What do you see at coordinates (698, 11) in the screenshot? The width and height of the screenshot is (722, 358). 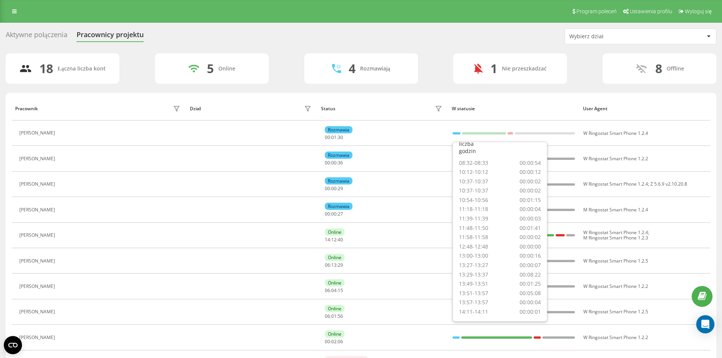 I see `span: Wyloguj się` at bounding box center [698, 11].